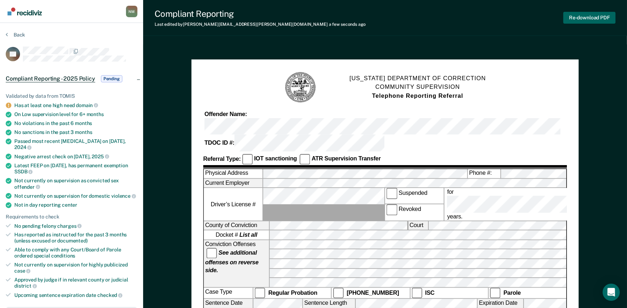  I want to click on div: No violations in the past 6, so click(76, 123).